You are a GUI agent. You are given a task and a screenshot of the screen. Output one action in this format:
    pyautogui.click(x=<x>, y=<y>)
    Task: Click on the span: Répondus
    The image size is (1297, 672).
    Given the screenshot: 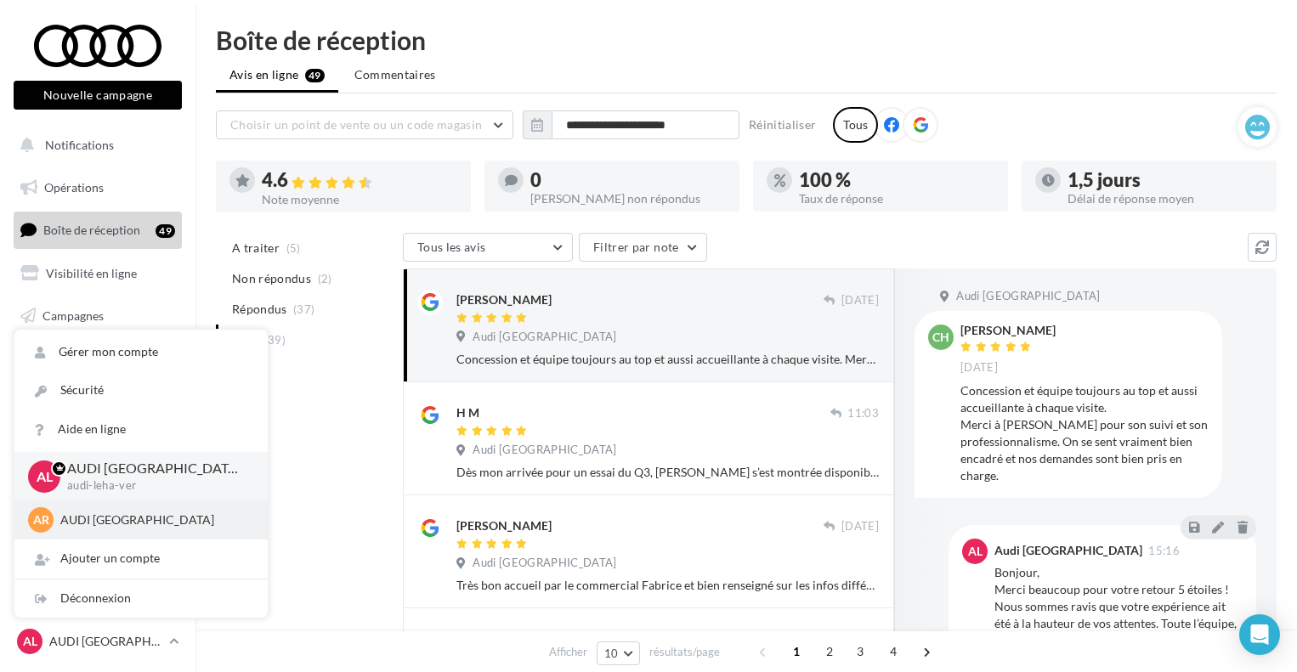 What is the action you would take?
    pyautogui.click(x=259, y=309)
    